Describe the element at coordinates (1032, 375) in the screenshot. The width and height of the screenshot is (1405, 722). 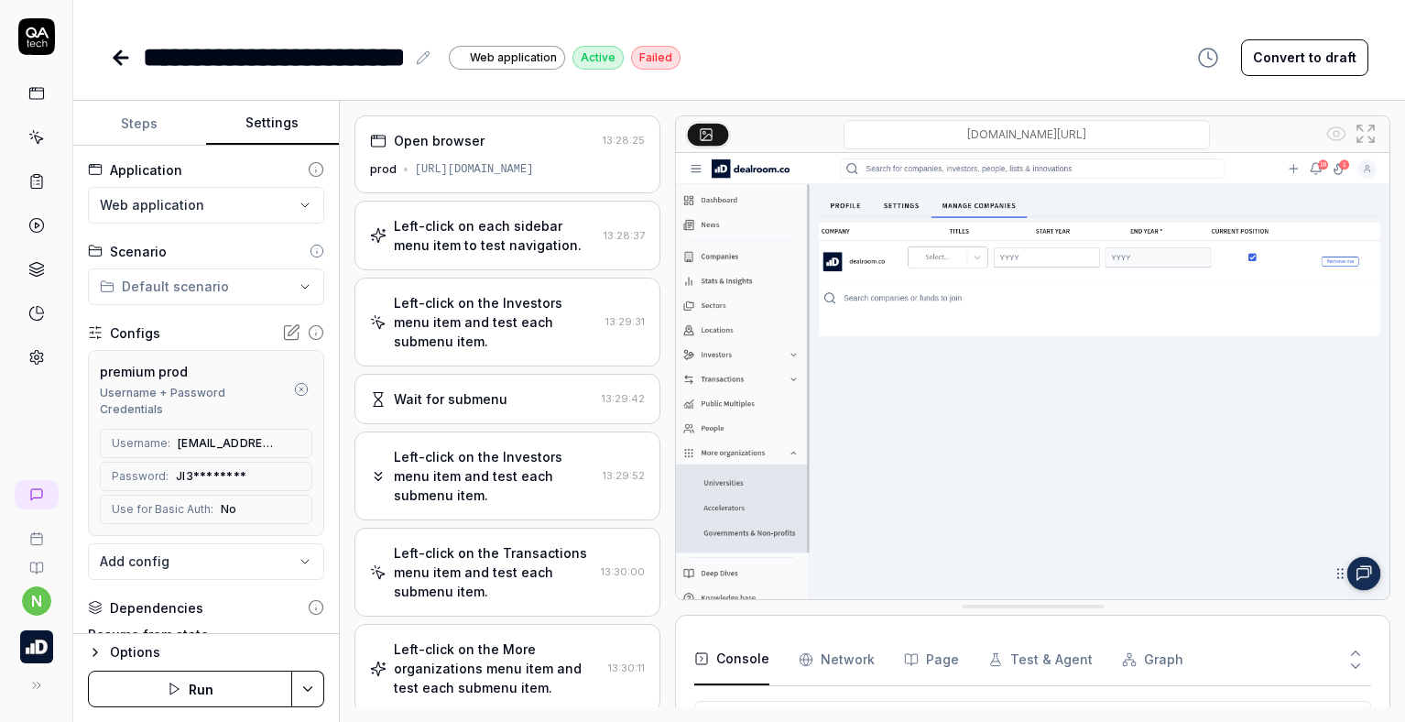
I see `img: Screenshot` at that location.